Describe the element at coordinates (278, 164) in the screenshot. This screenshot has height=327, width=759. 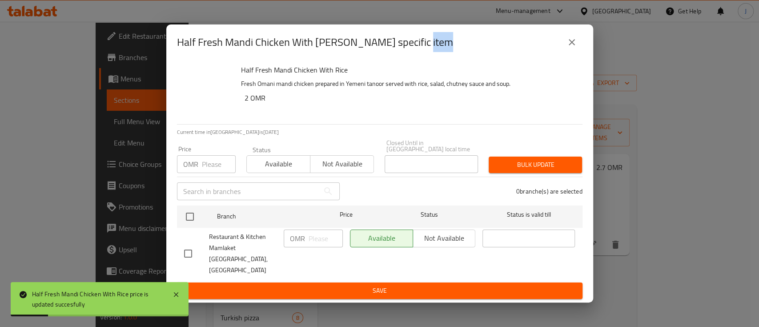
I see `button: Available` at that location.